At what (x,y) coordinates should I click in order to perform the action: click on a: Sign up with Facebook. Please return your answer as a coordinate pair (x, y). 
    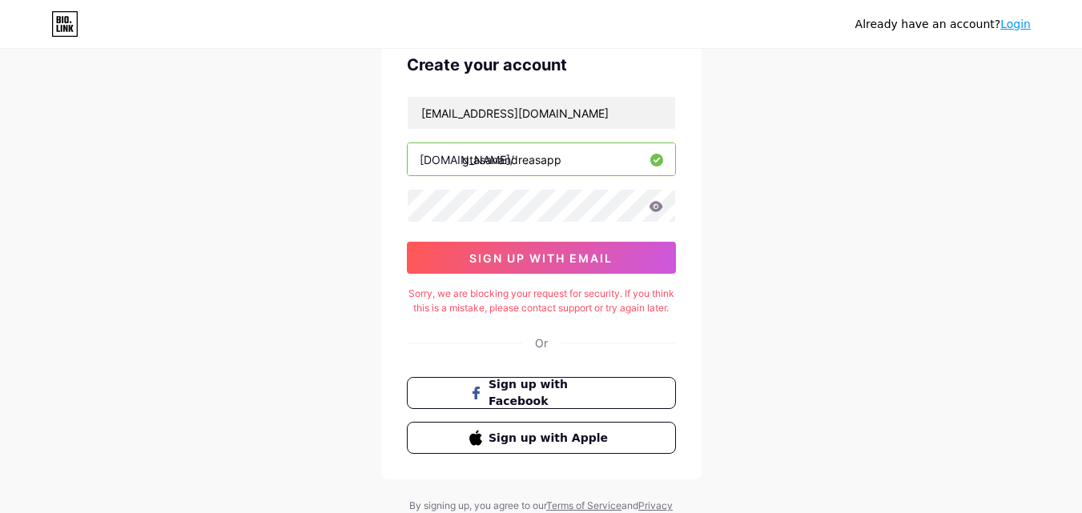
    Looking at the image, I should click on (541, 393).